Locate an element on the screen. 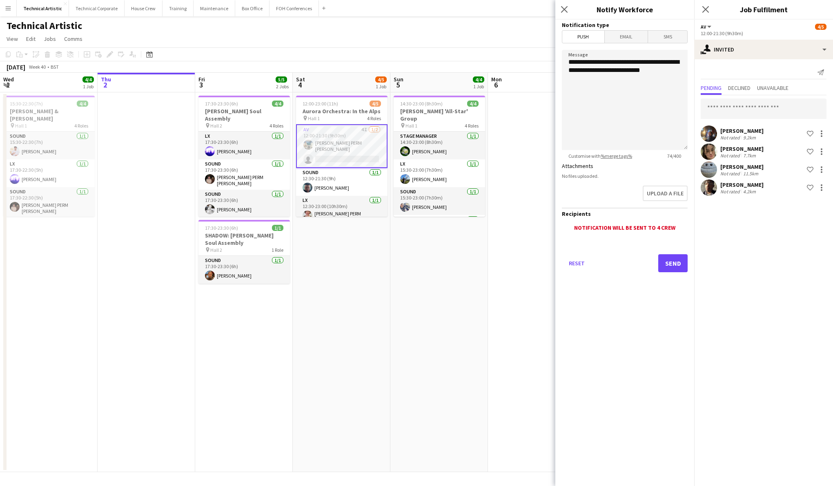 The image size is (833, 486). span: Week 40 is located at coordinates (37, 67).